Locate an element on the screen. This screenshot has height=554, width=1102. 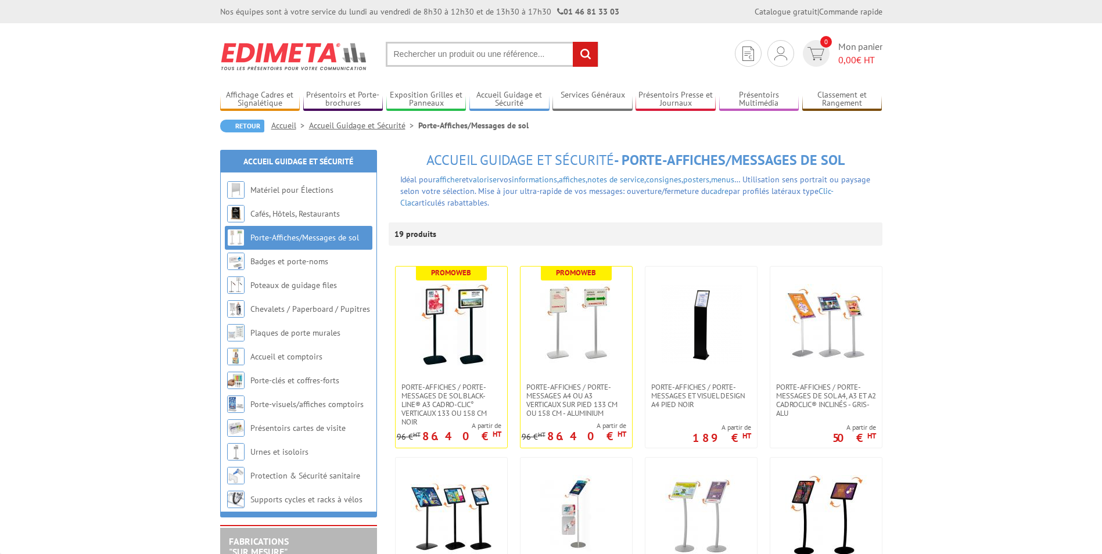
a: Matériel pour Élections is located at coordinates (292, 190).